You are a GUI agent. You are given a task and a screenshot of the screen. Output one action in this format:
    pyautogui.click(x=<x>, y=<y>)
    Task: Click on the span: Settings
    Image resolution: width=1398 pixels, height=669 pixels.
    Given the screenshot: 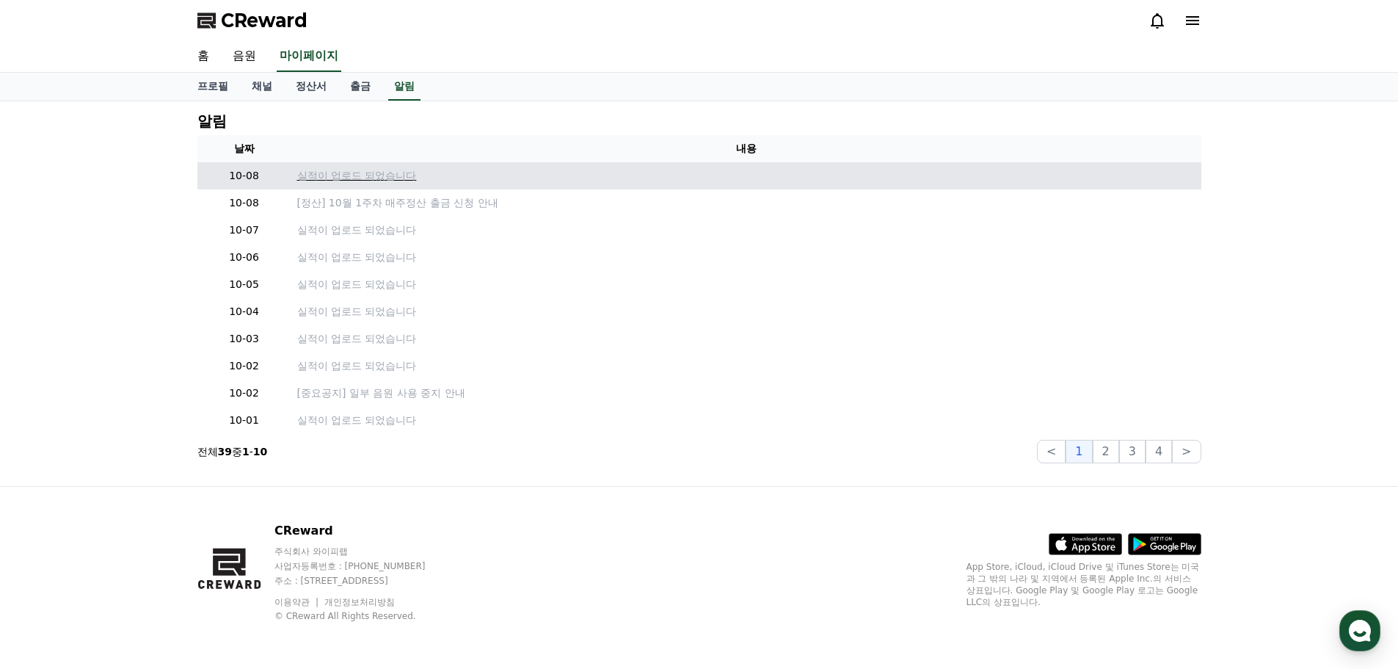 What is the action you would take?
    pyautogui.click(x=235, y=493)
    